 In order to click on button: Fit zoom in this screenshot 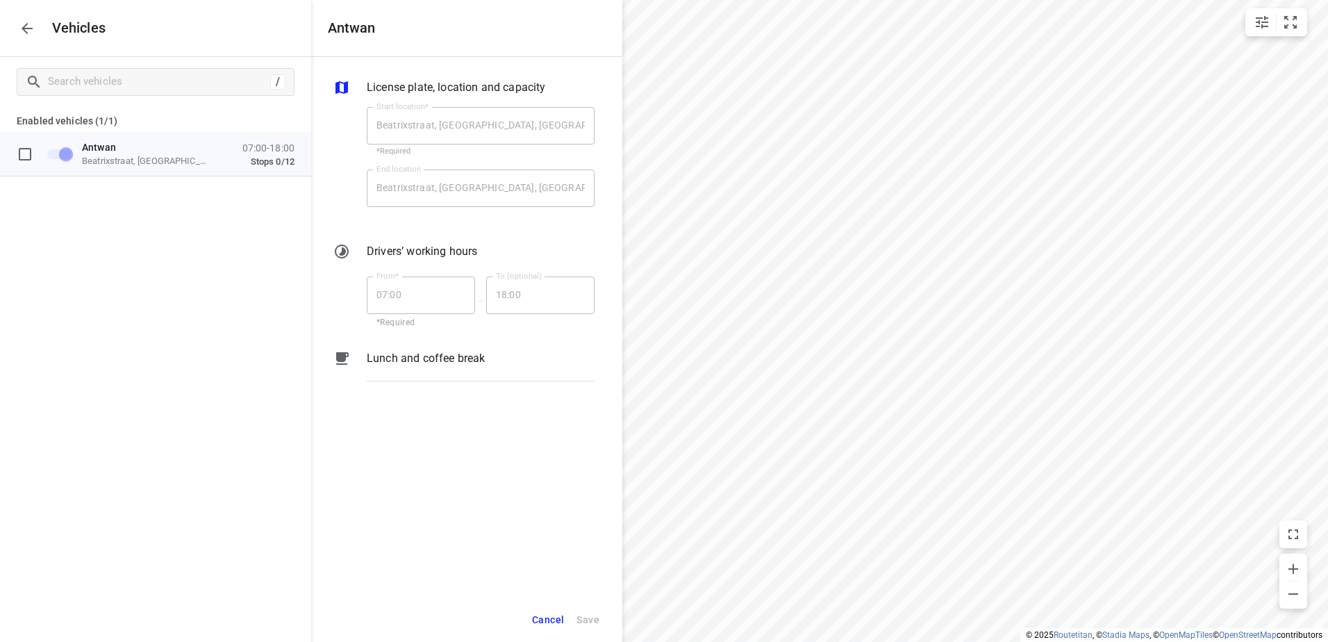, I will do `click(1290, 22)`.